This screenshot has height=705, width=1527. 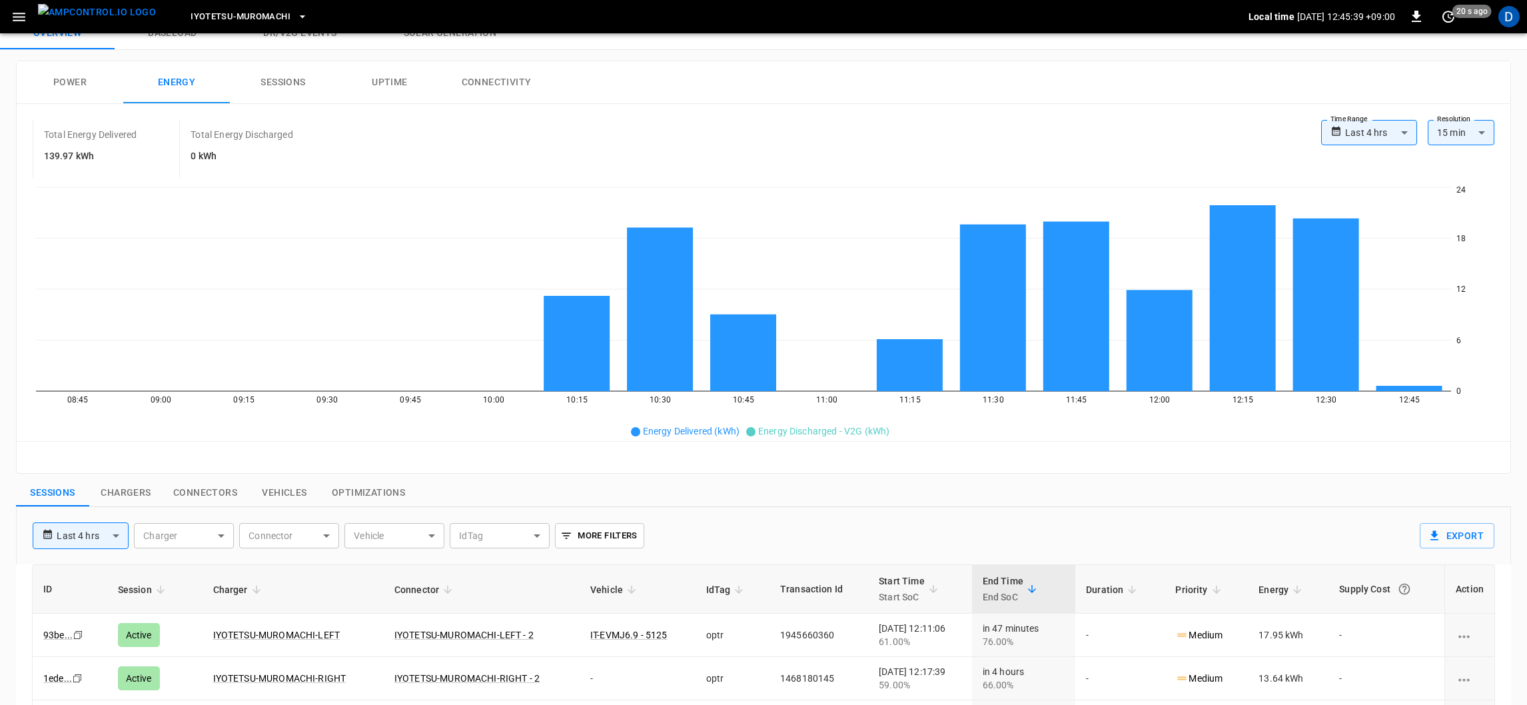 I want to click on button: set refresh interval, so click(x=1449, y=17).